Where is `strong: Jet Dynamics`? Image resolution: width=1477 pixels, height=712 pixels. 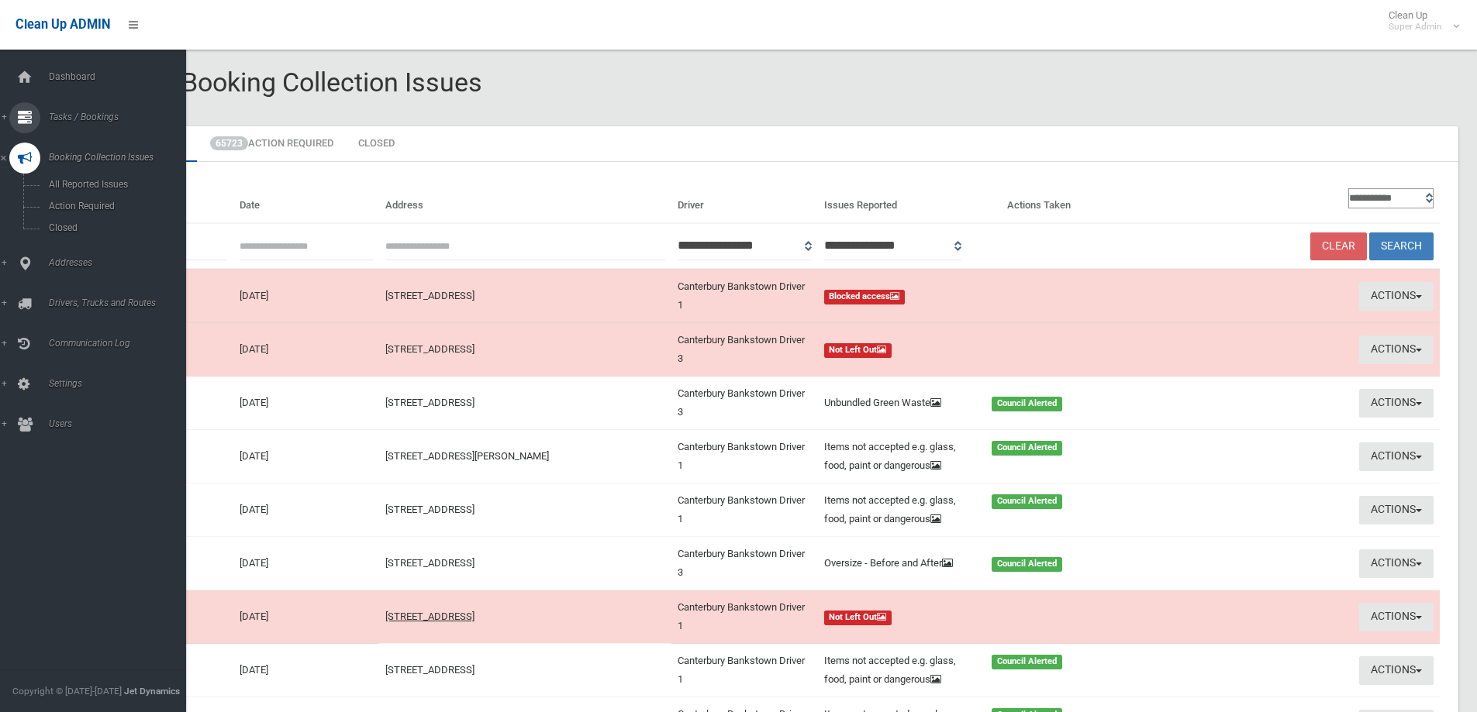
strong: Jet Dynamics is located at coordinates (152, 691).